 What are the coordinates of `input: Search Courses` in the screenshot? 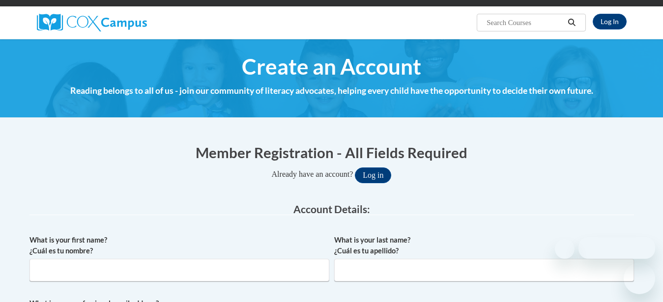 It's located at (525, 23).